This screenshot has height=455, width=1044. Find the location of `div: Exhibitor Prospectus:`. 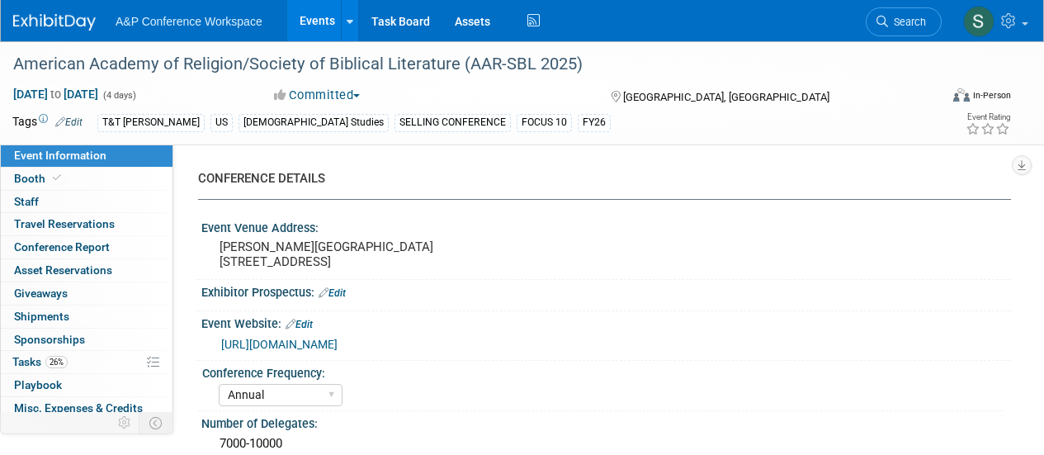

div: Exhibitor Prospectus: is located at coordinates (606, 290).